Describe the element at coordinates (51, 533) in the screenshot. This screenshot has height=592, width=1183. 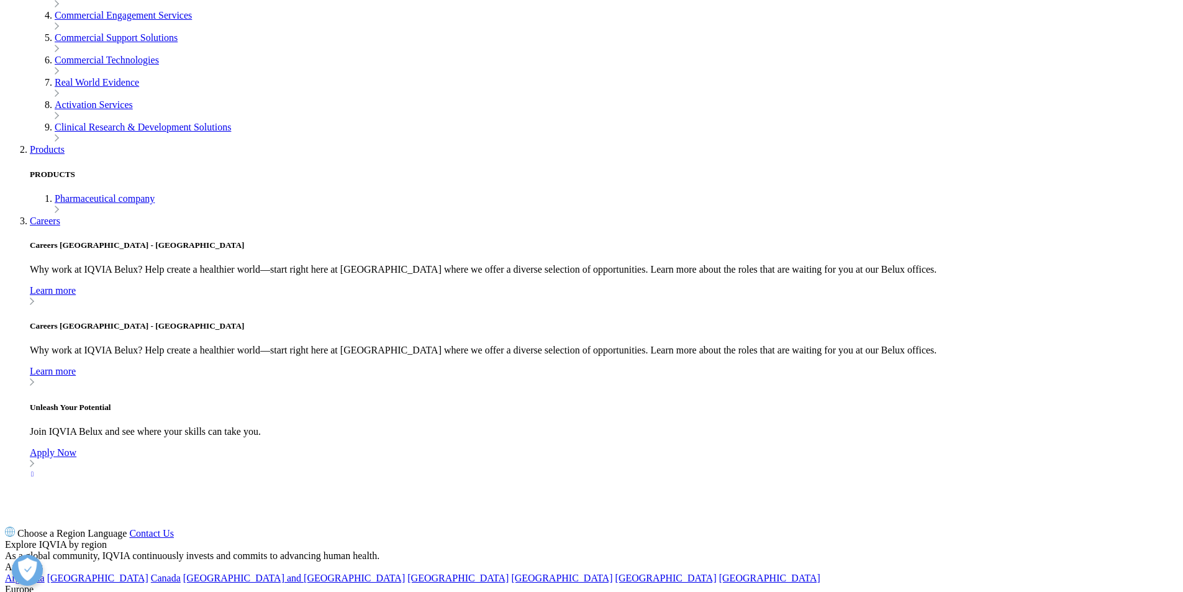
I see `span: Choose a Region` at that location.